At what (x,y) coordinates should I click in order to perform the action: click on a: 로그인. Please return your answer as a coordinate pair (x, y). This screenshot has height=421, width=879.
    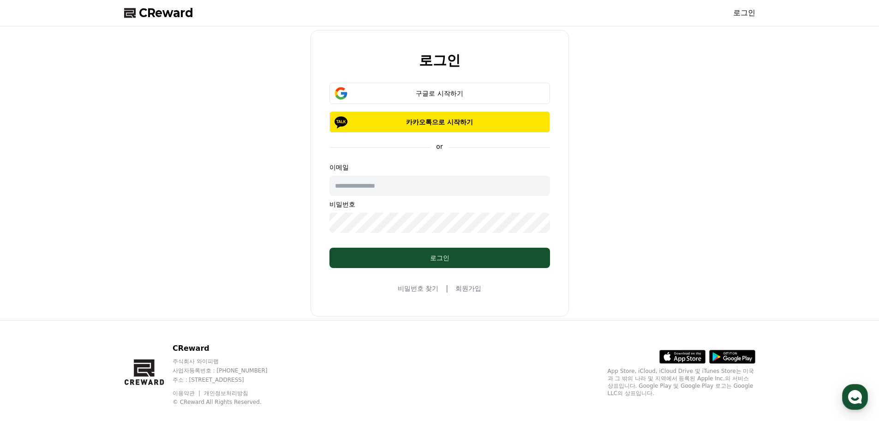
    Looking at the image, I should click on (745, 13).